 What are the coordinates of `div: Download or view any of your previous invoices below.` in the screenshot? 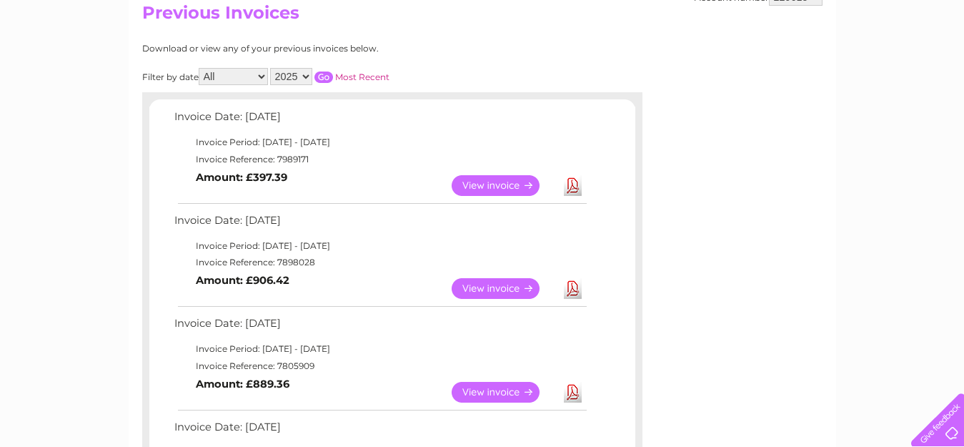 It's located at (330, 49).